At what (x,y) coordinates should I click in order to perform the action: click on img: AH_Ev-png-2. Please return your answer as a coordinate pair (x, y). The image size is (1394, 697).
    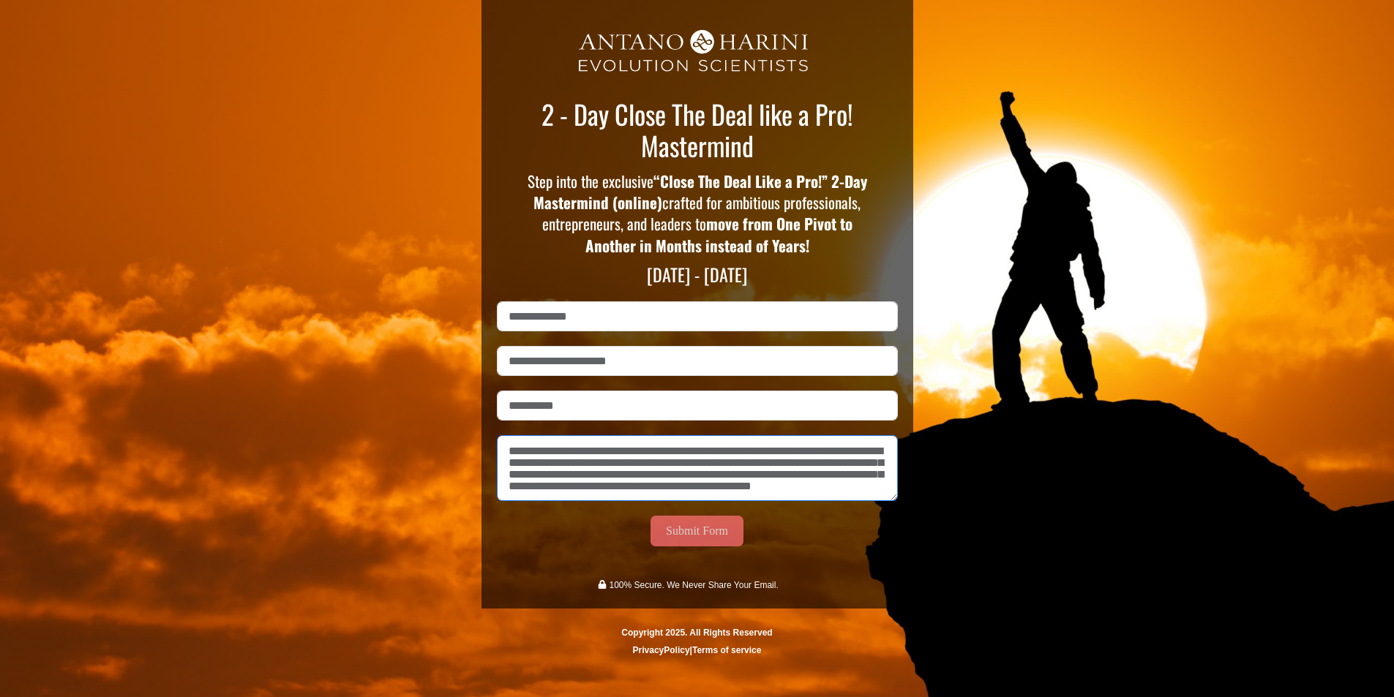
    Looking at the image, I should click on (697, 53).